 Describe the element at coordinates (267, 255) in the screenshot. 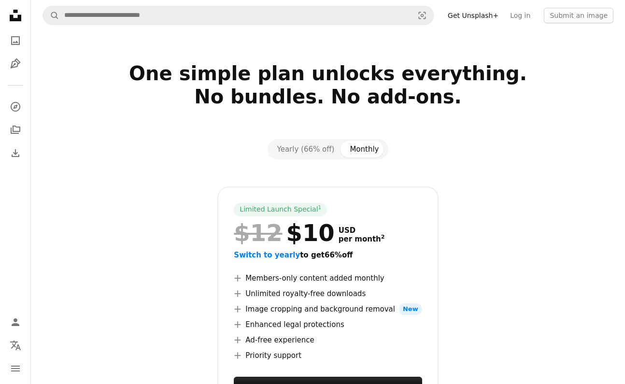

I see `span: Switch to yearly` at that location.